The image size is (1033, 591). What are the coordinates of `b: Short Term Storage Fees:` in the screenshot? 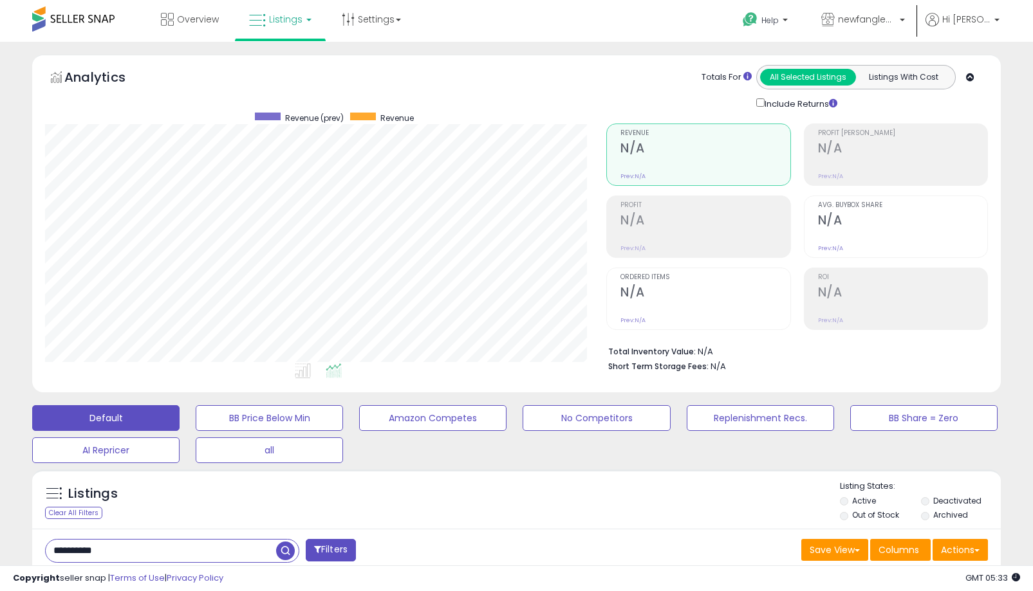 It's located at (658, 366).